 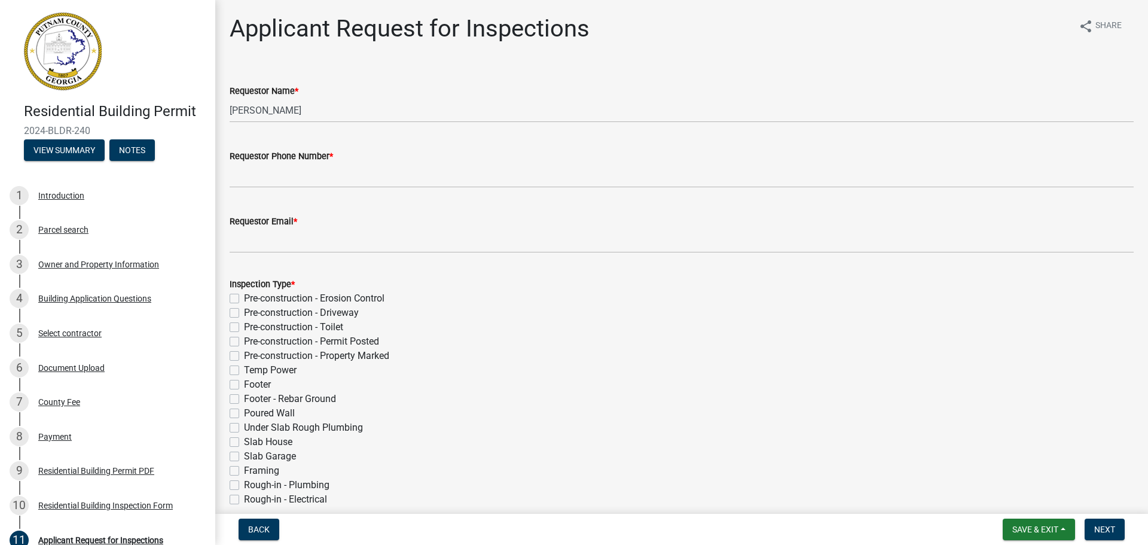 I want to click on img: Putnam County, Georgia, so click(x=63, y=51).